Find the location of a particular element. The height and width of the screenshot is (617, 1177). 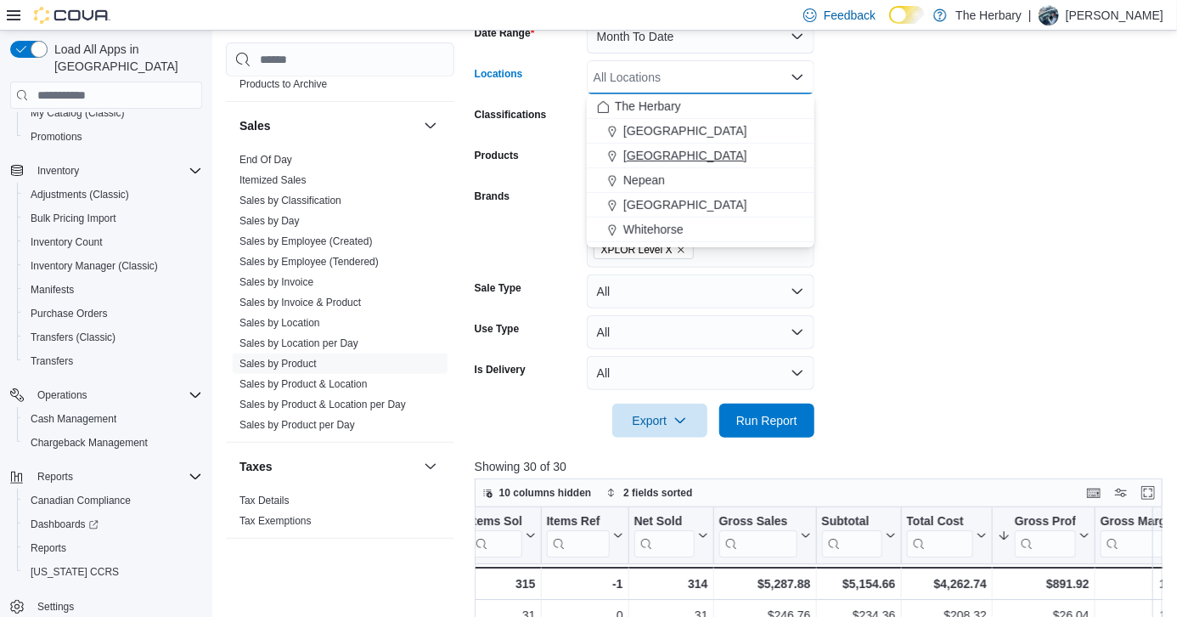

a: Purchase Orders is located at coordinates (69, 313).